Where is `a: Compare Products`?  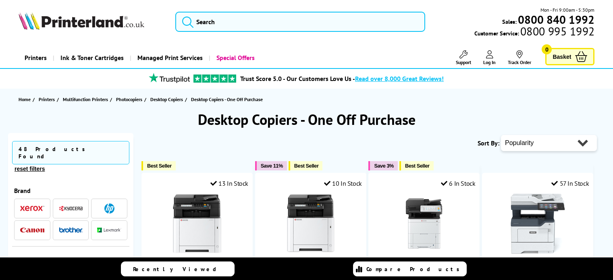 a: Compare Products is located at coordinates (410, 269).